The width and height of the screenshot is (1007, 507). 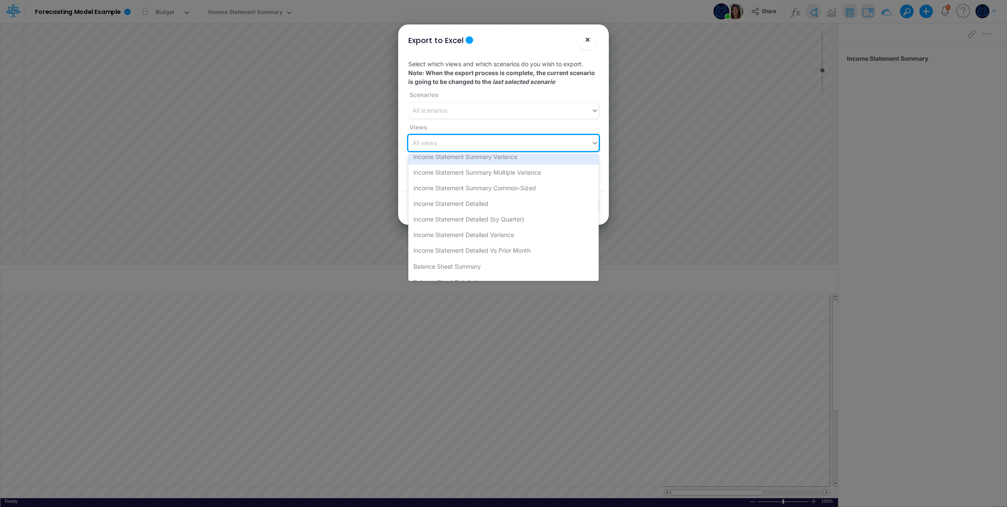 What do you see at coordinates (504, 121) in the screenshot?
I see `div: Select which views and which scenarios do you wish to export.` at bounding box center [504, 121].